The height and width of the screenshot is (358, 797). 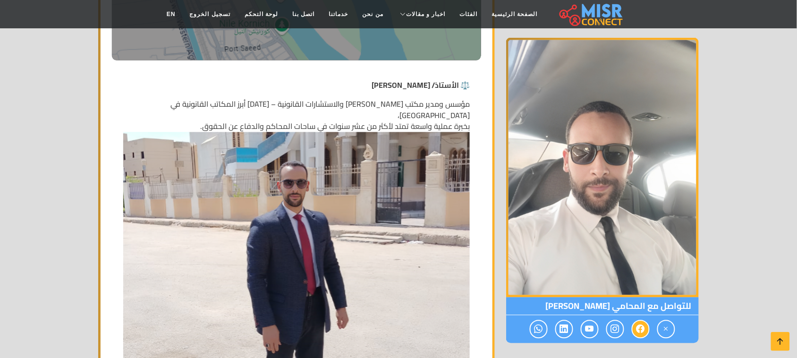 I want to click on a: تسجيل الخروج, so click(x=210, y=14).